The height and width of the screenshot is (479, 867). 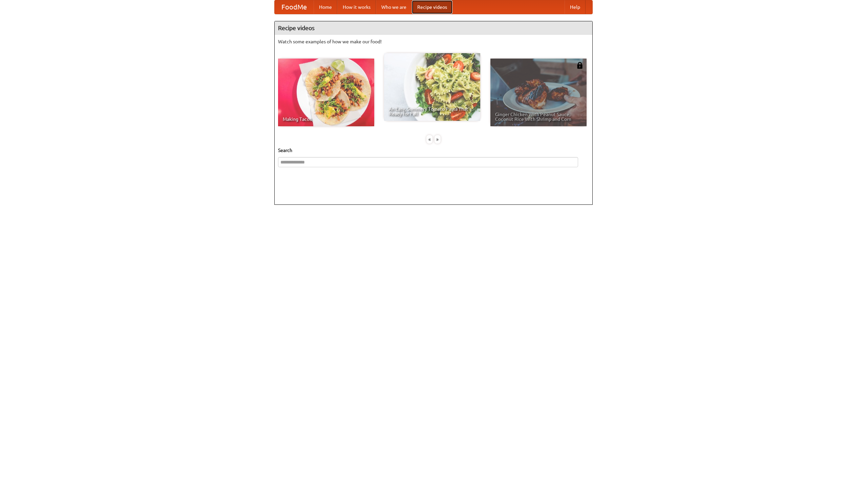 What do you see at coordinates (433, 28) in the screenshot?
I see `h4: Recipe videos` at bounding box center [433, 28].